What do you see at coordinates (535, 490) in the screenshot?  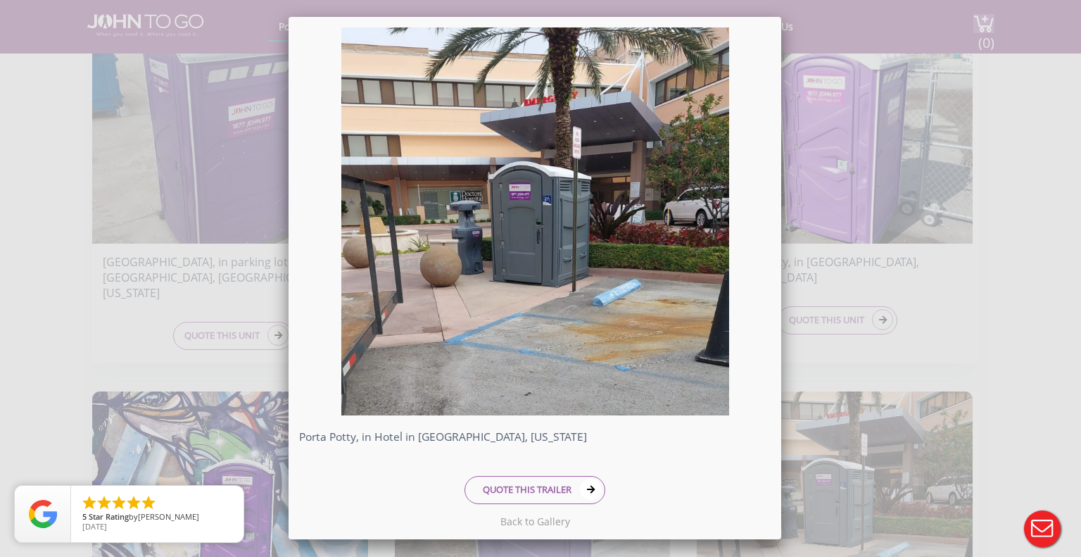 I see `a: QUOTE THIS TRAILER` at bounding box center [535, 490].